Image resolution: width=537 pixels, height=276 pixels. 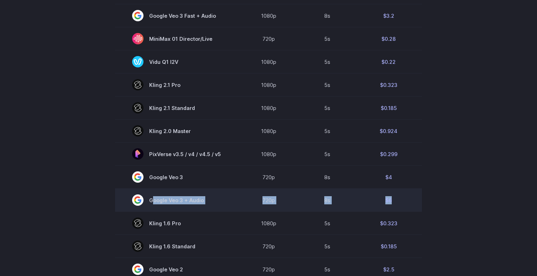 What do you see at coordinates (176, 39) in the screenshot?
I see `span: MiniMax 01 Director/Live` at bounding box center [176, 39].